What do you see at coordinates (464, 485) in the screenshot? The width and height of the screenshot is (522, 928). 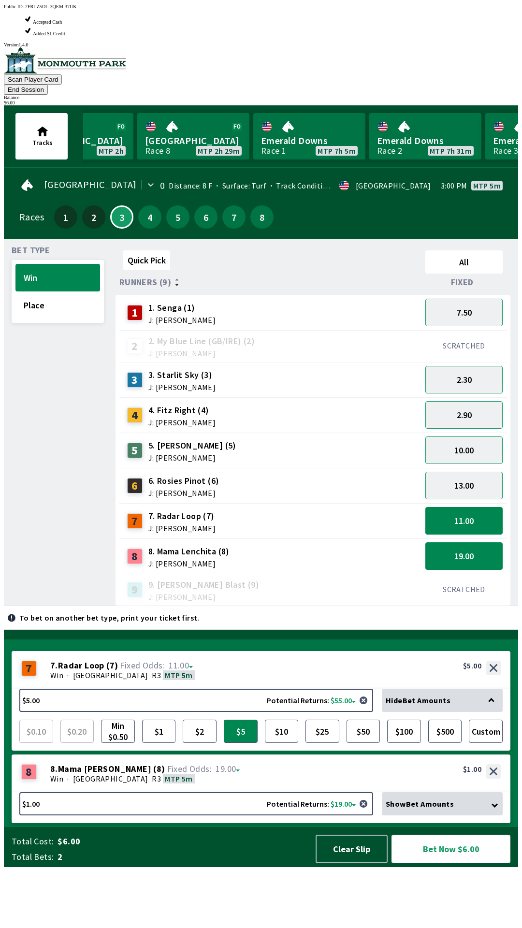 I see `span: 13.00` at bounding box center [464, 485].